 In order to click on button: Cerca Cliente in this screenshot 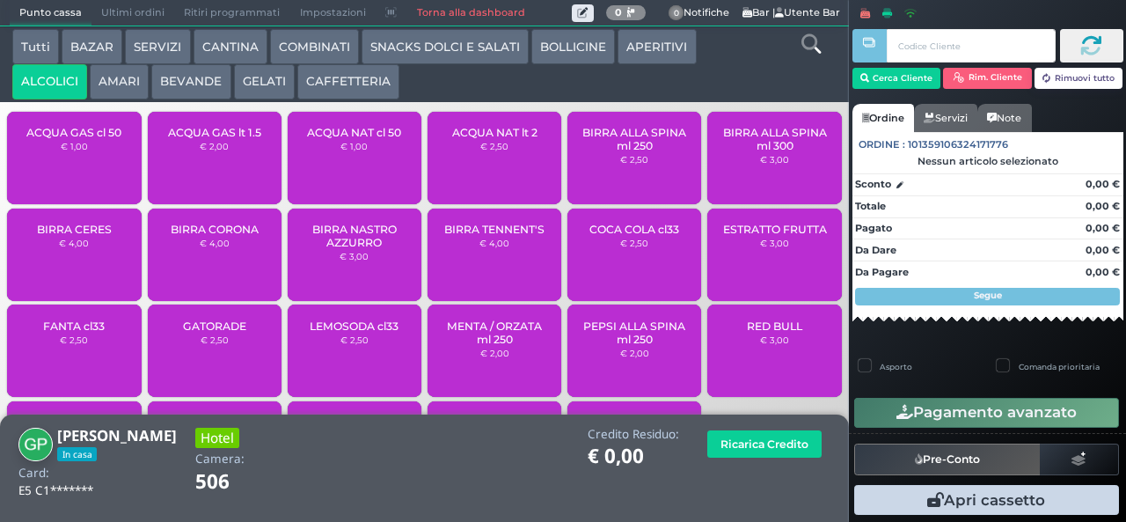, I will do `click(897, 78)`.